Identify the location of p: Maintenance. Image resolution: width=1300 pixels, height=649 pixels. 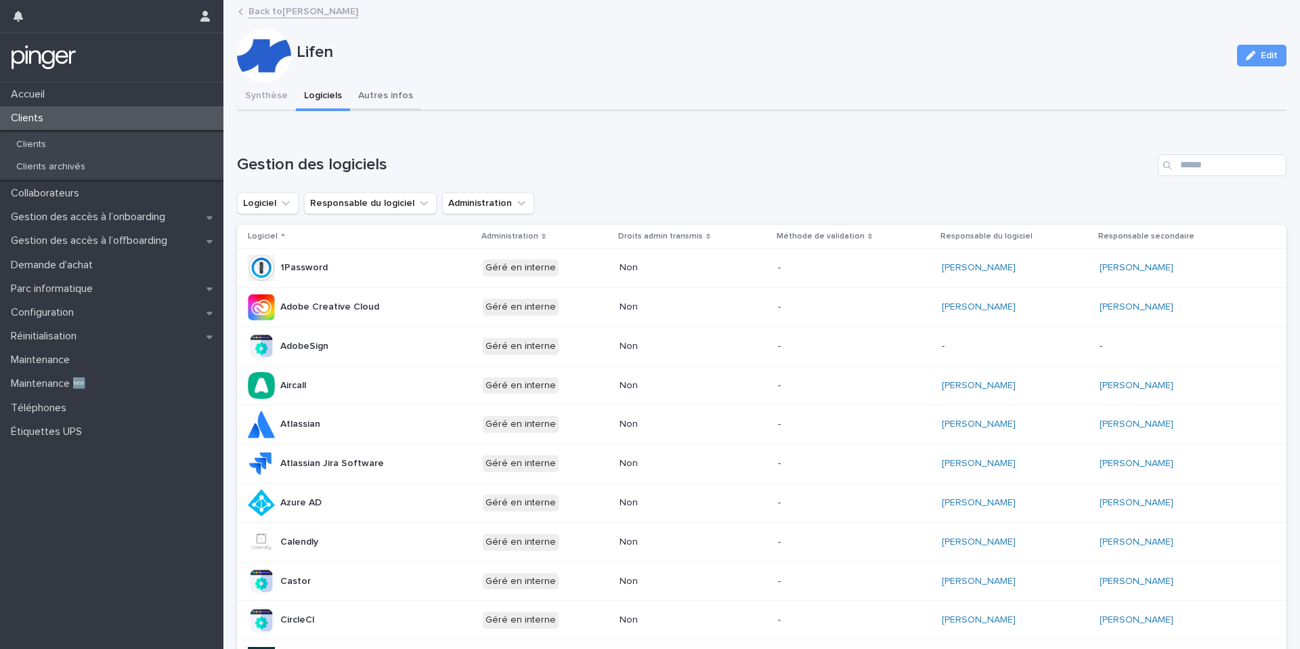
(43, 359).